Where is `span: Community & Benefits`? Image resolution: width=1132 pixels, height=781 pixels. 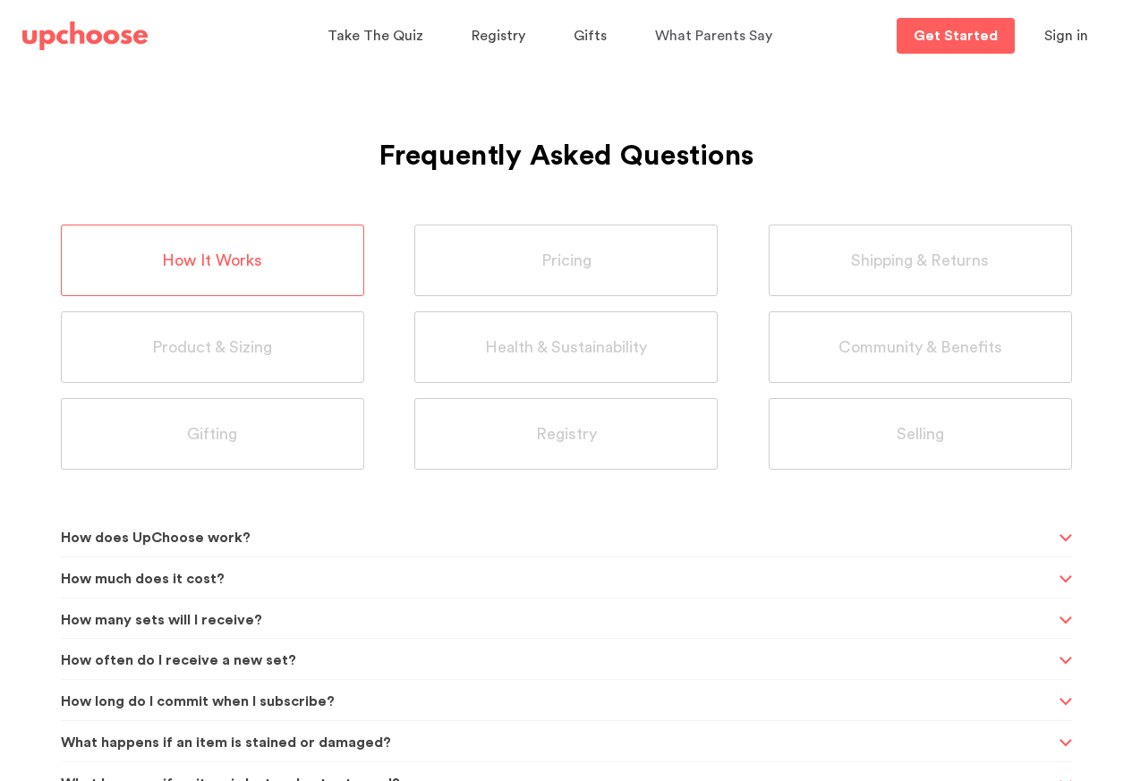 span: Community & Benefits is located at coordinates (920, 347).